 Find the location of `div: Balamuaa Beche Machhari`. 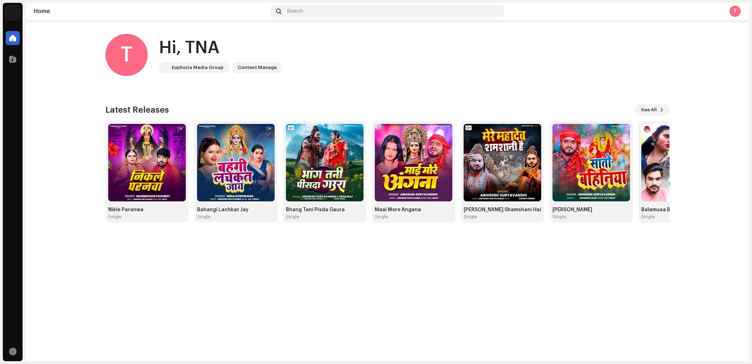

div: Balamuaa Beche Machhari is located at coordinates (680, 210).